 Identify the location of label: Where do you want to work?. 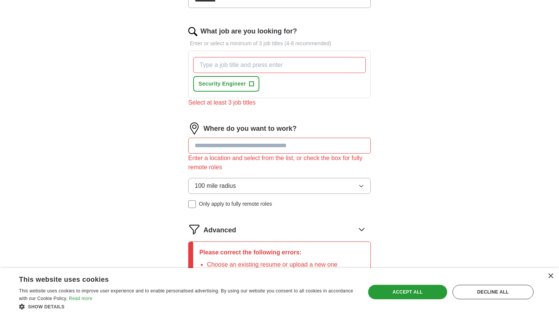
(250, 129).